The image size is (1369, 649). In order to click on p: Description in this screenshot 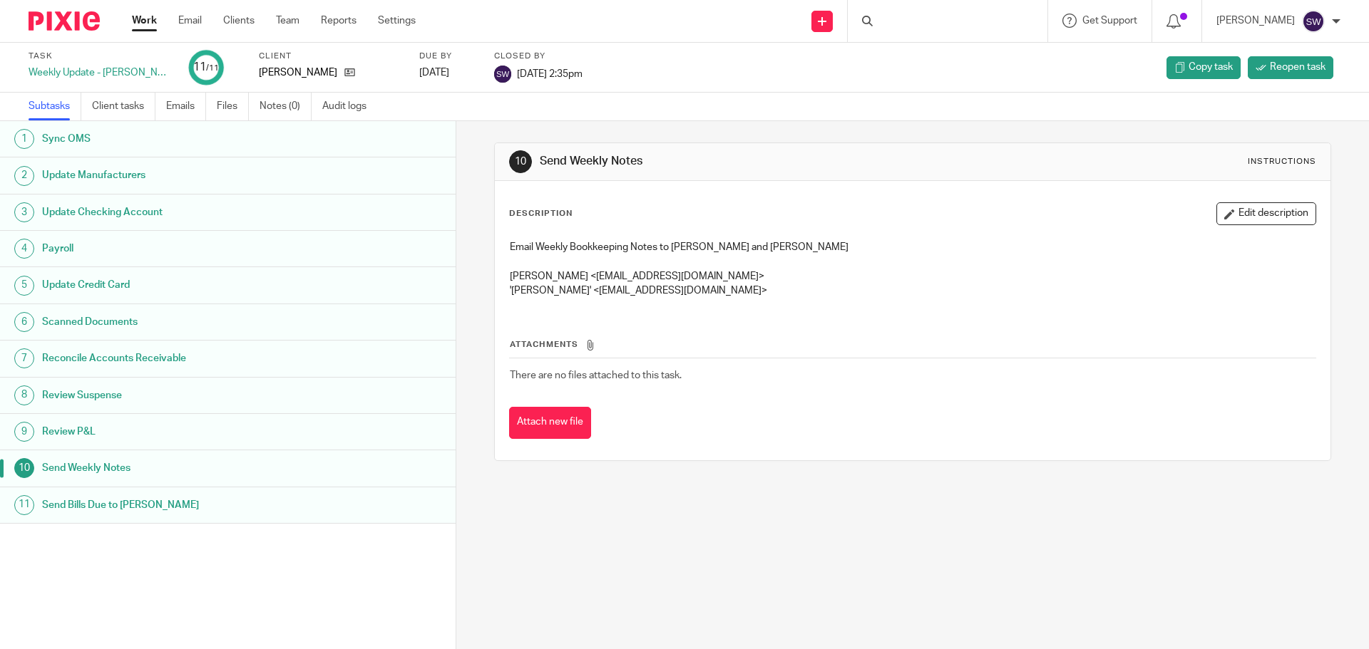, I will do `click(540, 214)`.